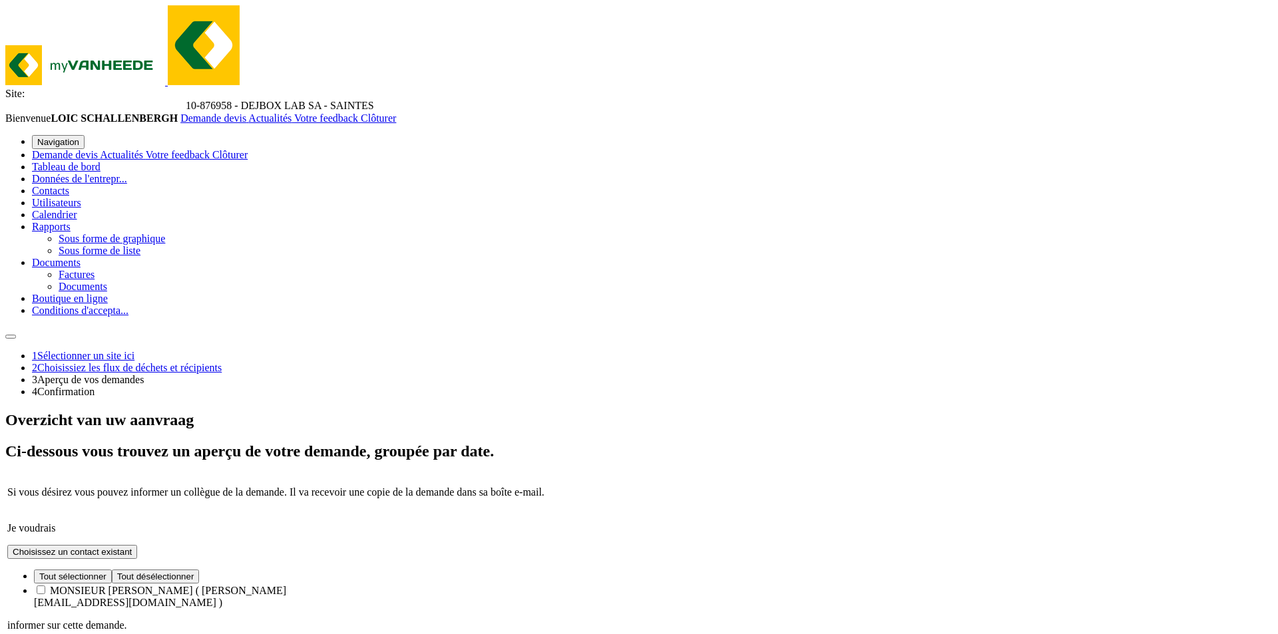 The width and height of the screenshot is (1278, 634). What do you see at coordinates (280, 105) in the screenshot?
I see `span: 10-876958 - DEJBOX LAB SA - SAINTES` at bounding box center [280, 105].